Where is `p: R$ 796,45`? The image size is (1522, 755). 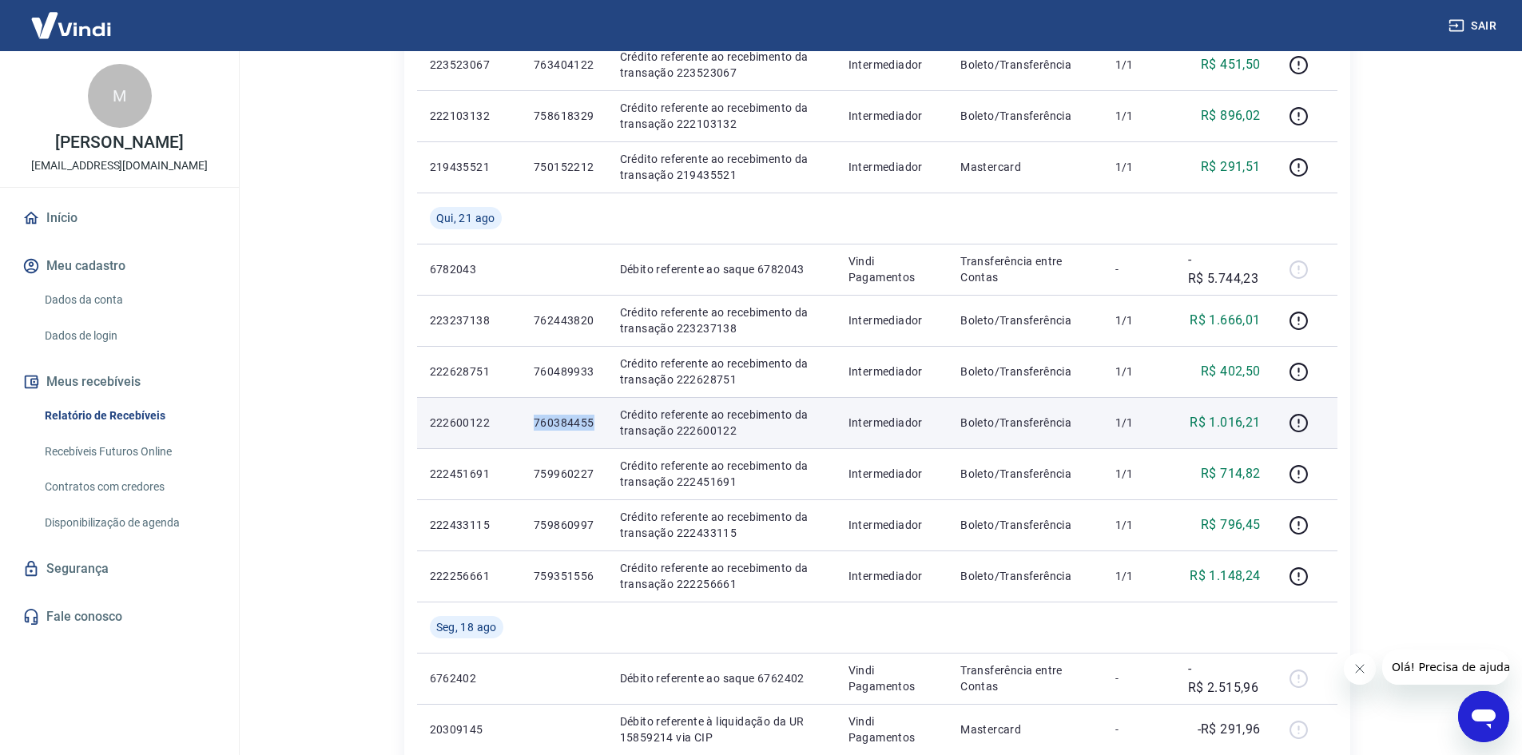 p: R$ 796,45 is located at coordinates (1230, 525).